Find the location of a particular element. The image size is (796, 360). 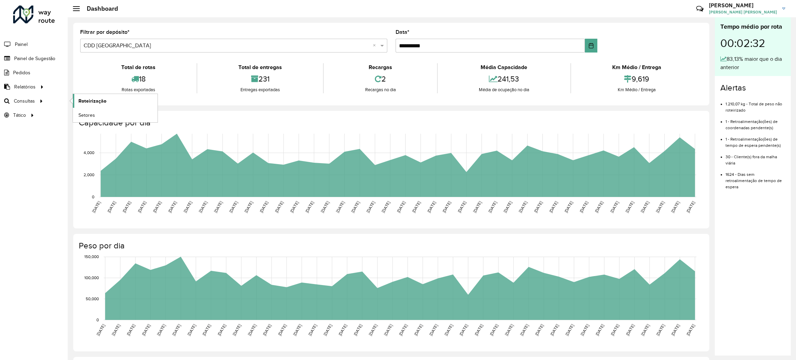

div: 9,619 is located at coordinates (637, 79).